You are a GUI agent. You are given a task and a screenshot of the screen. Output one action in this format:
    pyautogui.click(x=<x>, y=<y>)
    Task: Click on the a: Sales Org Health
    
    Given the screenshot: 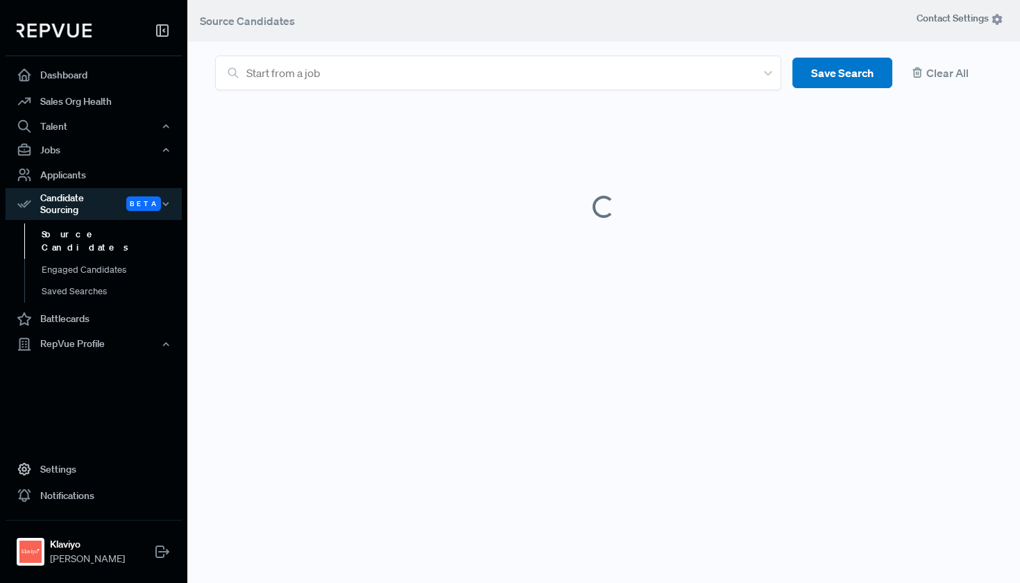 What is the action you would take?
    pyautogui.click(x=94, y=101)
    